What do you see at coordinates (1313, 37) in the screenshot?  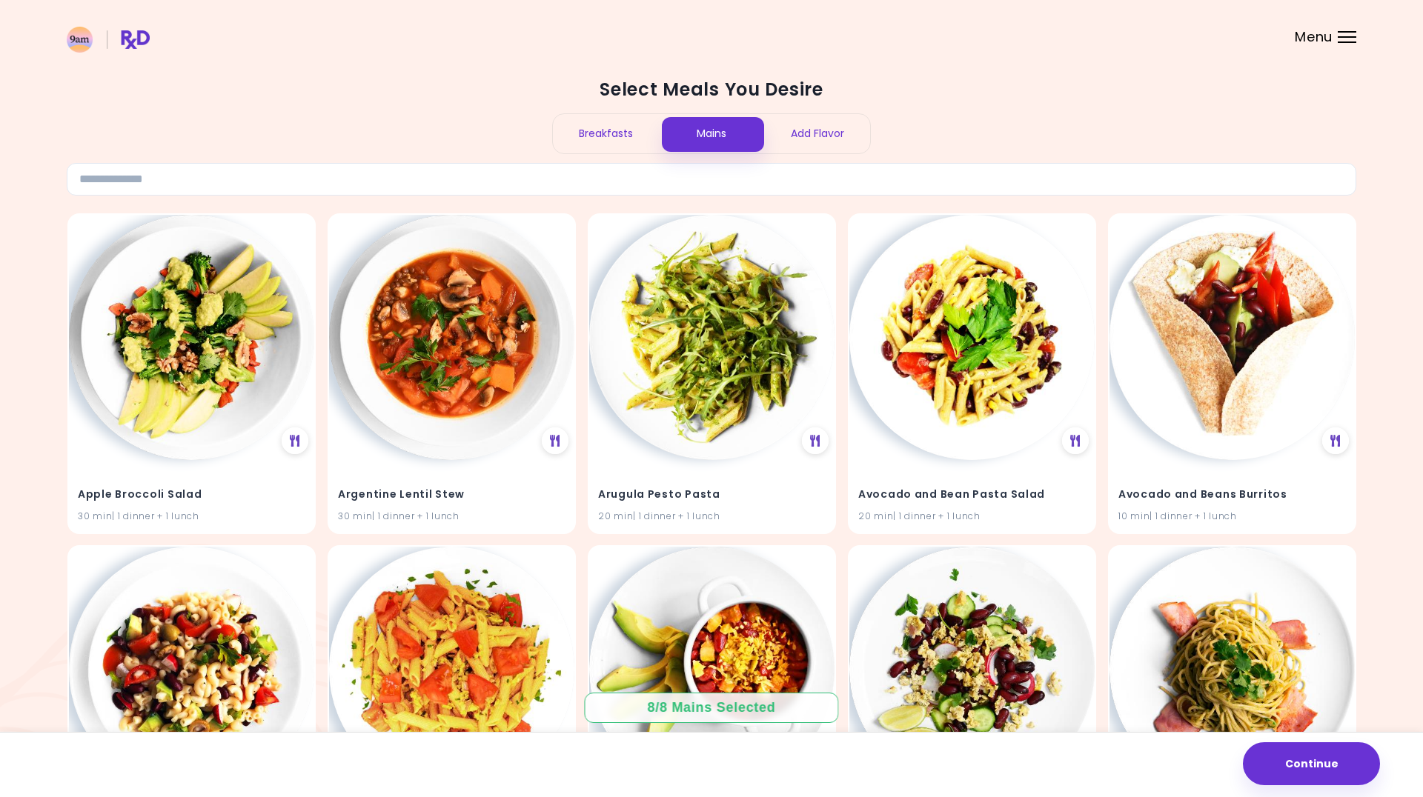 I see `span: Menu` at bounding box center [1313, 37].